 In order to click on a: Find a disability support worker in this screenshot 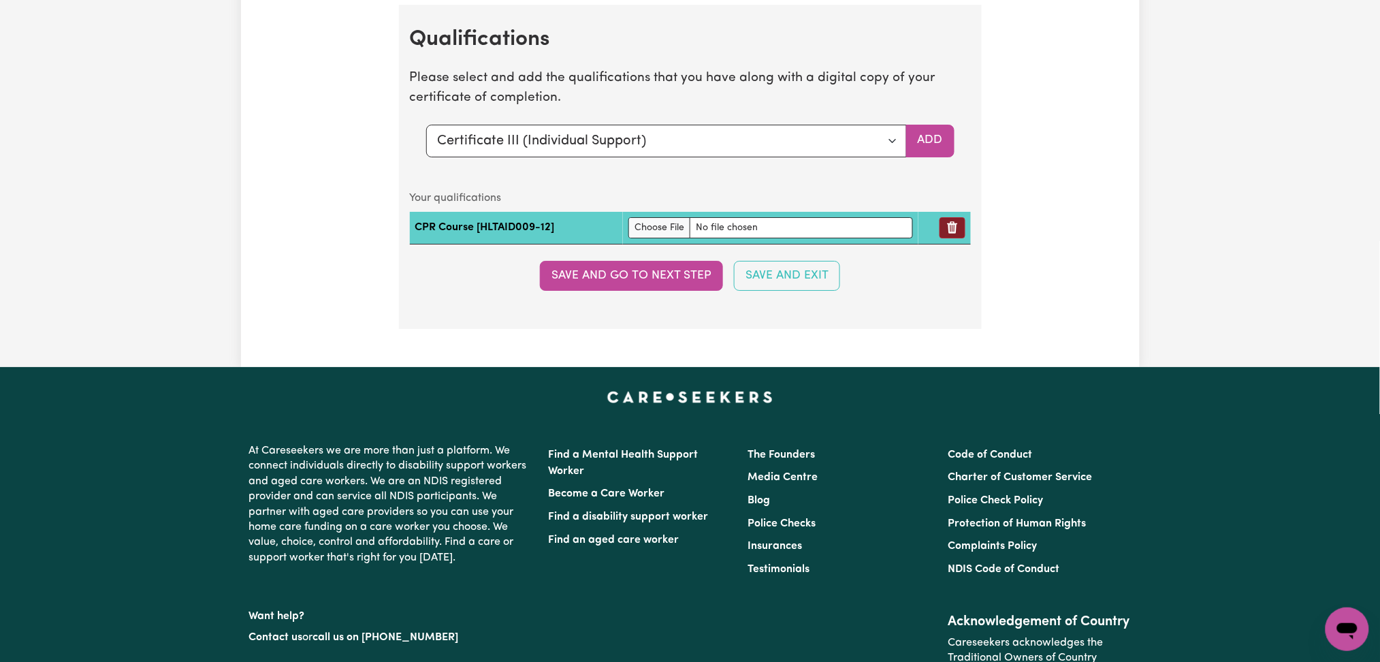, I will do `click(629, 517)`.